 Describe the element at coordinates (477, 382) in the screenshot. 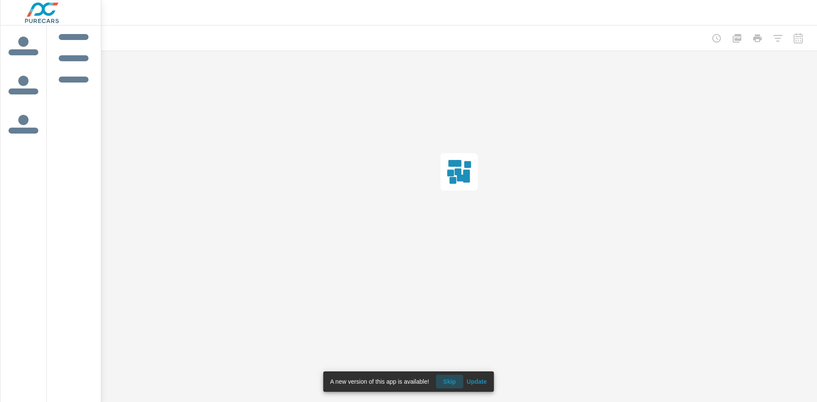

I see `span: Update` at that location.